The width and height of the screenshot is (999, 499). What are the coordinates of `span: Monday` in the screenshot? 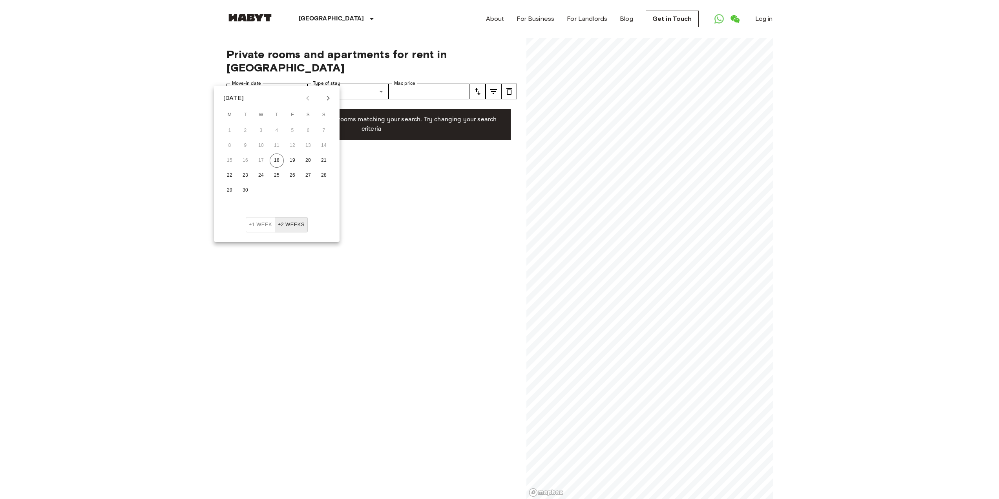 It's located at (230, 115).